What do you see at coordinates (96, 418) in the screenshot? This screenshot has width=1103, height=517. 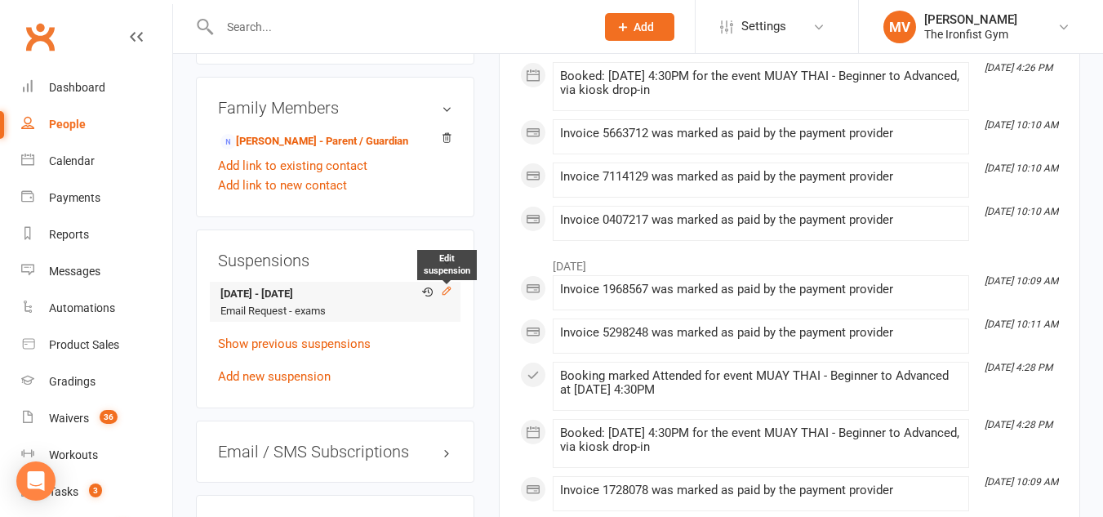 I see `a: Waivers 36` at bounding box center [96, 418].